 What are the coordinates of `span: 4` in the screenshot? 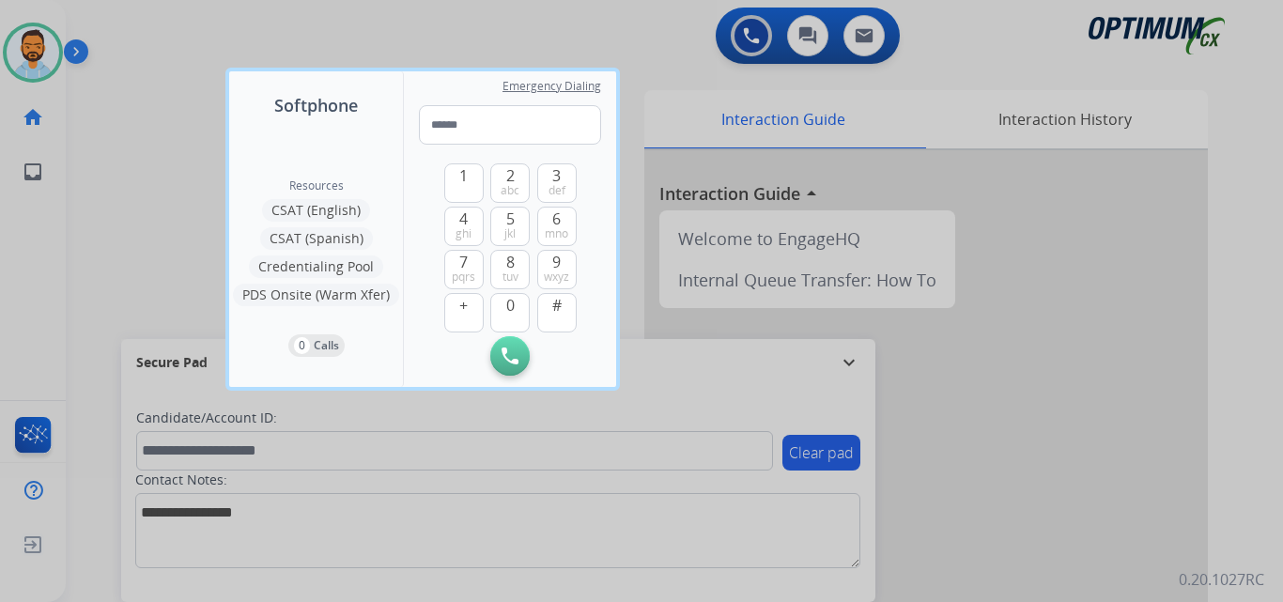 It's located at (463, 219).